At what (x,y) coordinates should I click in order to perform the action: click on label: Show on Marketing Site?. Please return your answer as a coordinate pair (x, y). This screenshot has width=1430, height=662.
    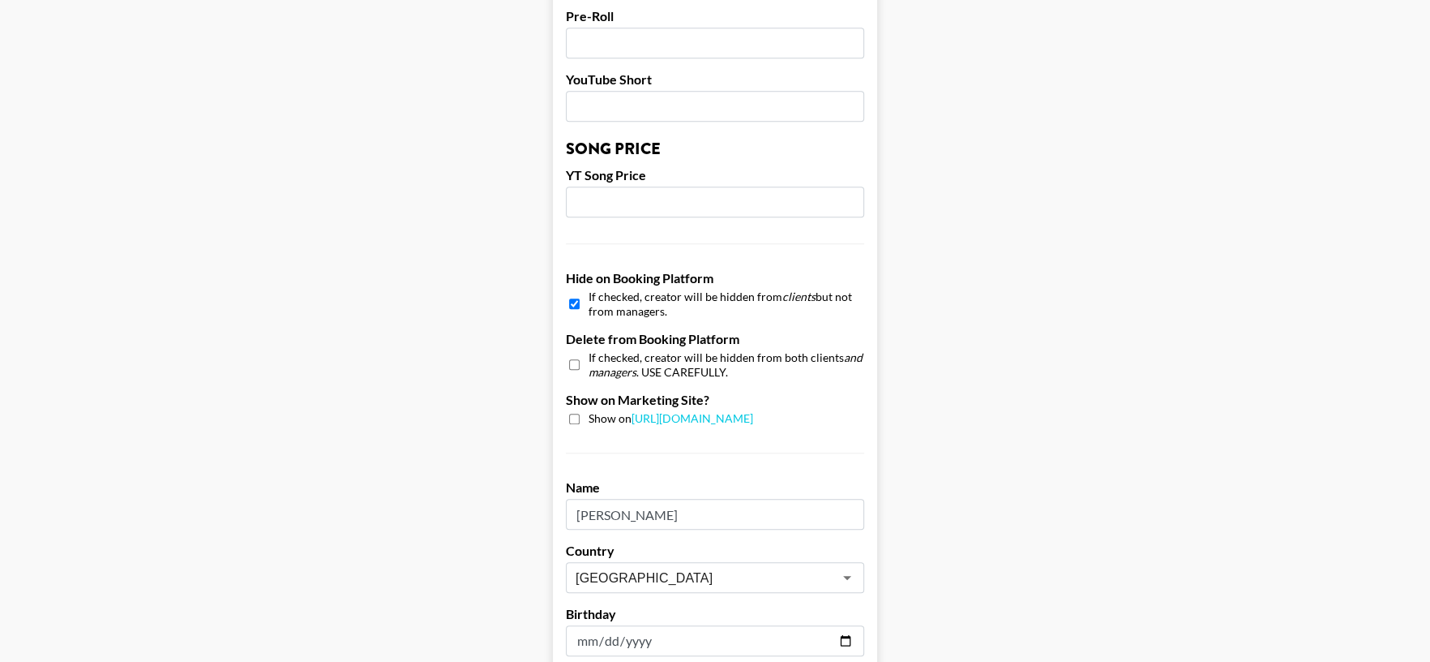
    Looking at the image, I should click on (715, 400).